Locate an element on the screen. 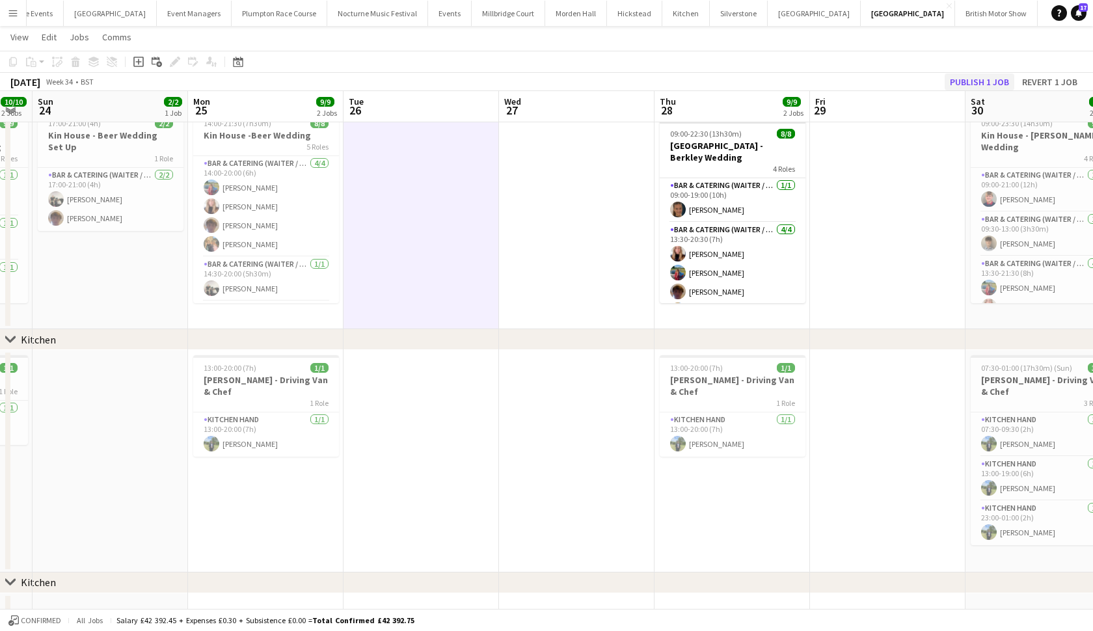 This screenshot has width=1093, height=631. span: Edit is located at coordinates (49, 37).